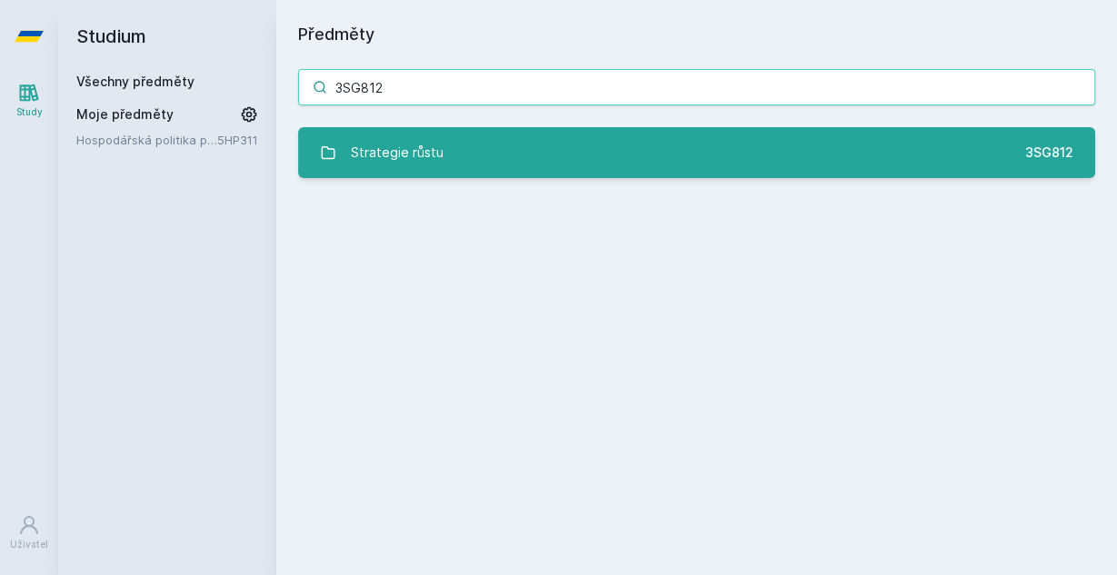 This screenshot has width=1117, height=575. Describe the element at coordinates (146, 140) in the screenshot. I see `a: Hospodářská politika pro země bohaté na přírodní zdroje` at that location.